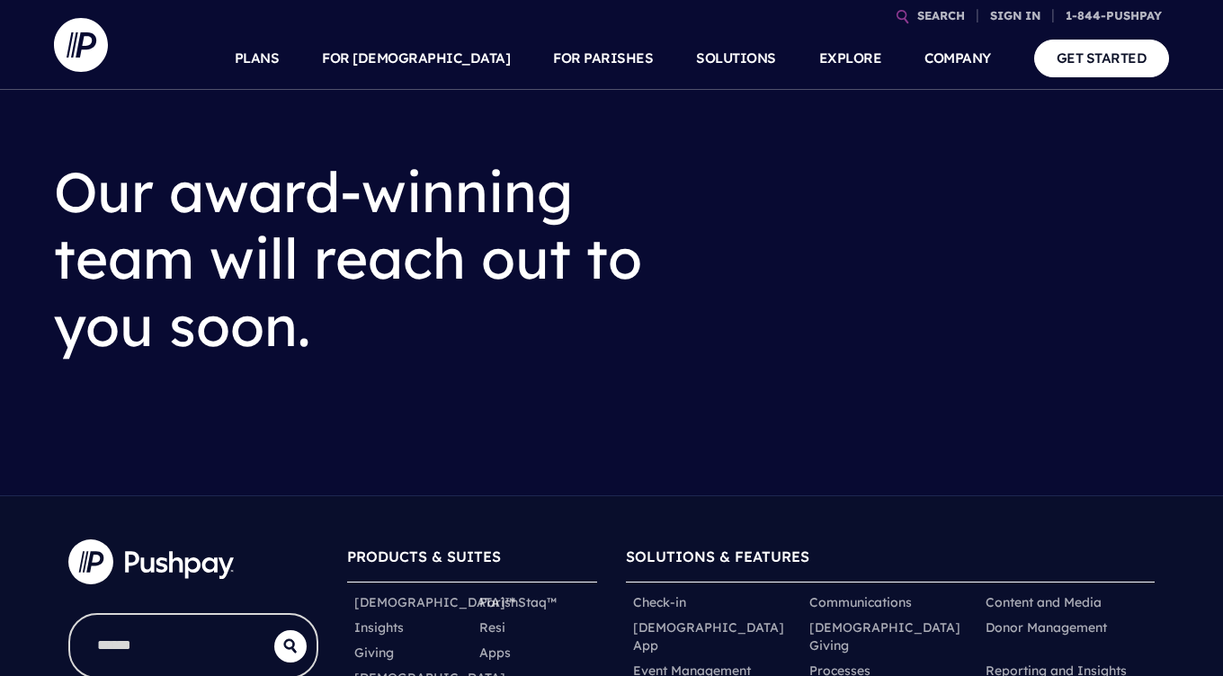 This screenshot has width=1223, height=676. Describe the element at coordinates (1043, 602) in the screenshot. I see `a: Content and Media` at that location.